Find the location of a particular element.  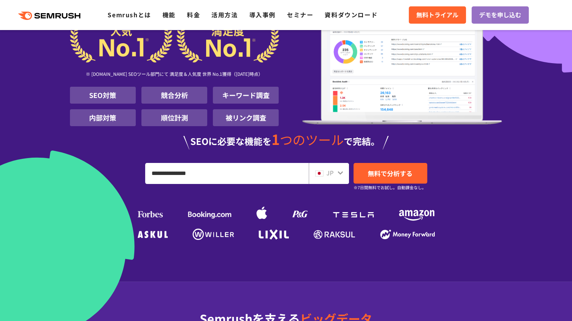

div: SEOに必要な機能を is located at coordinates (286, 141).